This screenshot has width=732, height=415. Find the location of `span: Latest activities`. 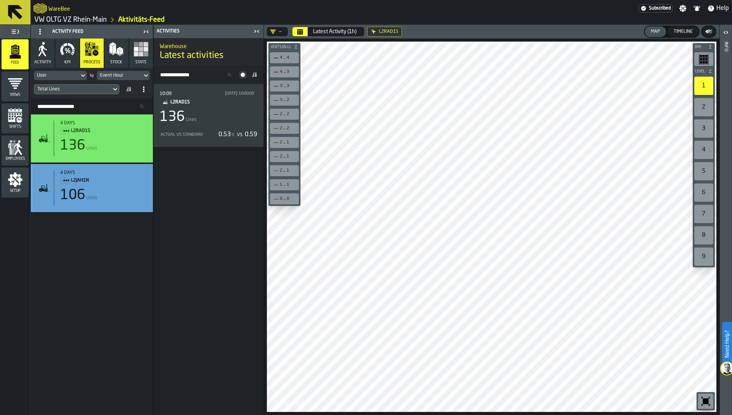

span: Latest activities is located at coordinates (191, 56).